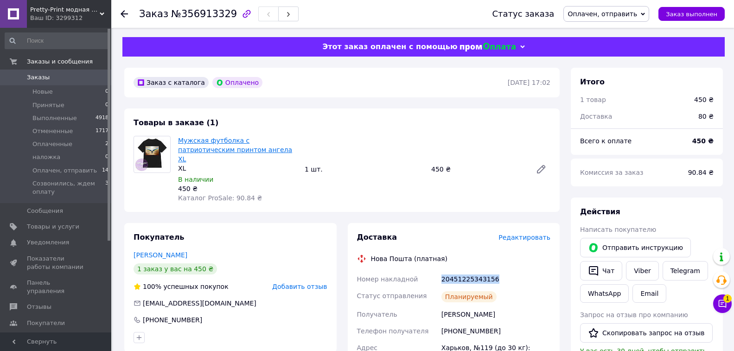 This screenshot has width=734, height=351. I want to click on span: 1, so click(727, 299).